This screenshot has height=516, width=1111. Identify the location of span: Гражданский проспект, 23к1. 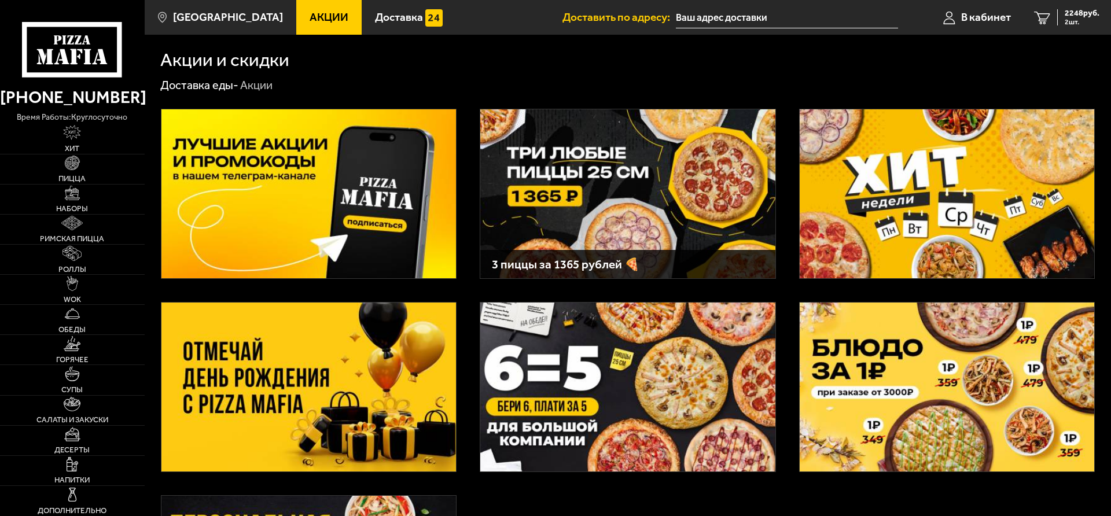
(787, 17).